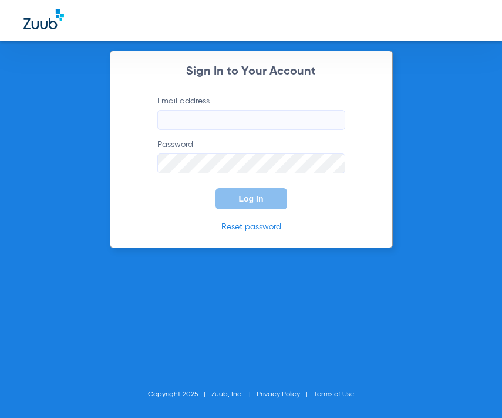  What do you see at coordinates (180, 394) in the screenshot?
I see `li: Copyright 2025` at bounding box center [180, 394].